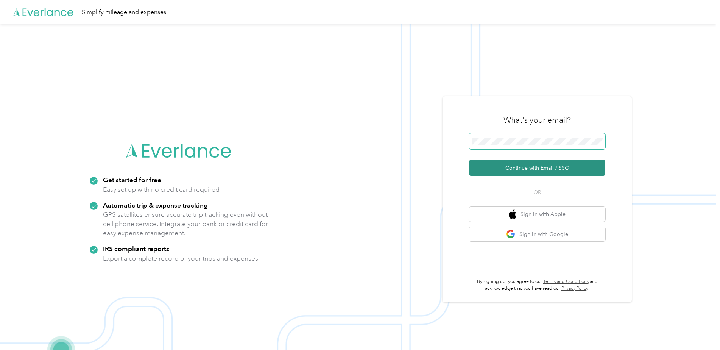 This screenshot has height=350, width=720. I want to click on button: Continue with Email / SSO, so click(537, 168).